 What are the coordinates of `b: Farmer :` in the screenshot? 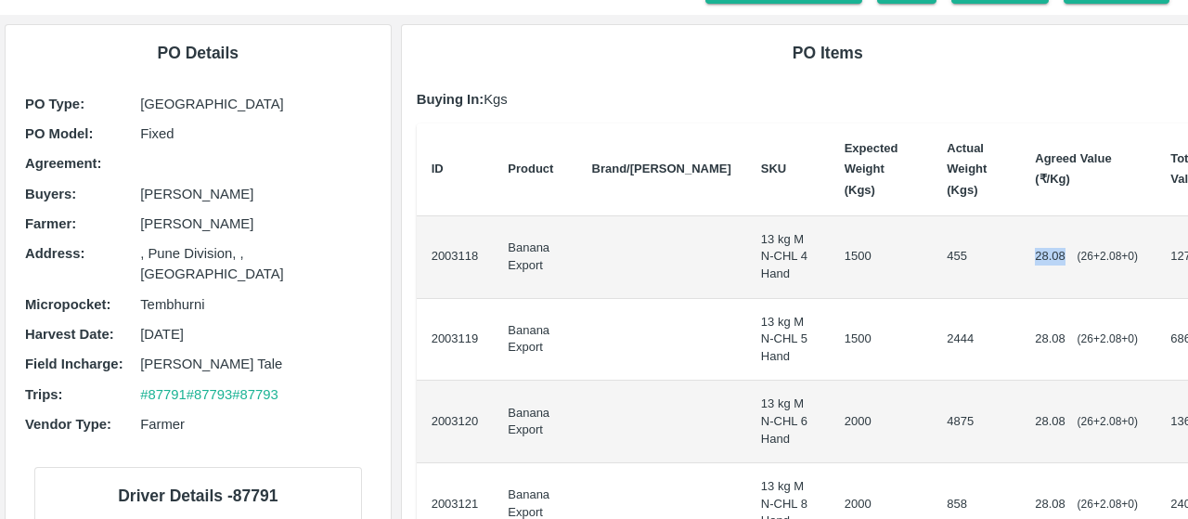 It's located at (50, 224).